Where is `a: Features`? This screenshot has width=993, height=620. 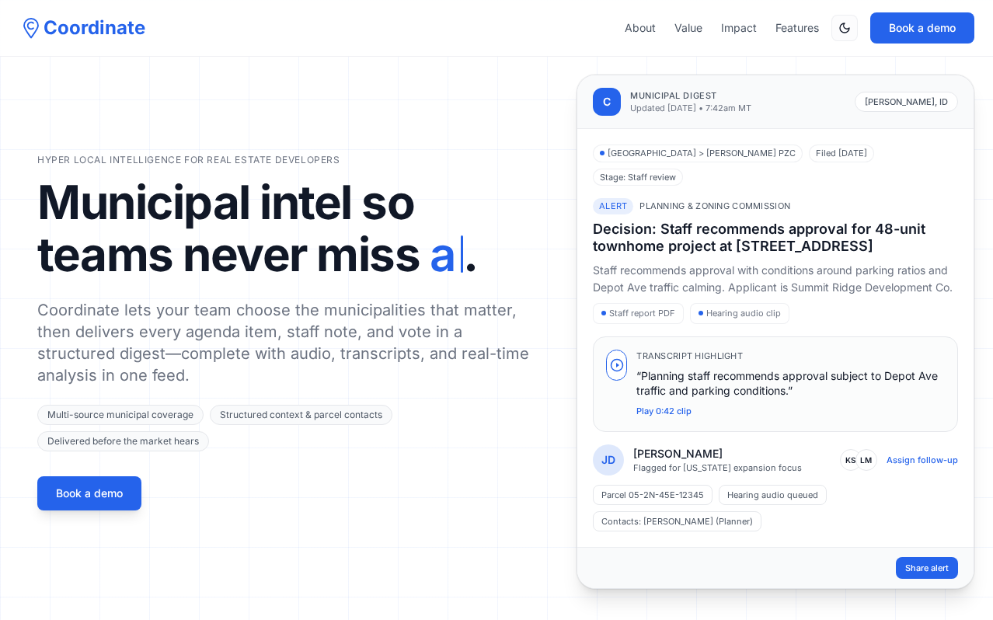 a: Features is located at coordinates (797, 28).